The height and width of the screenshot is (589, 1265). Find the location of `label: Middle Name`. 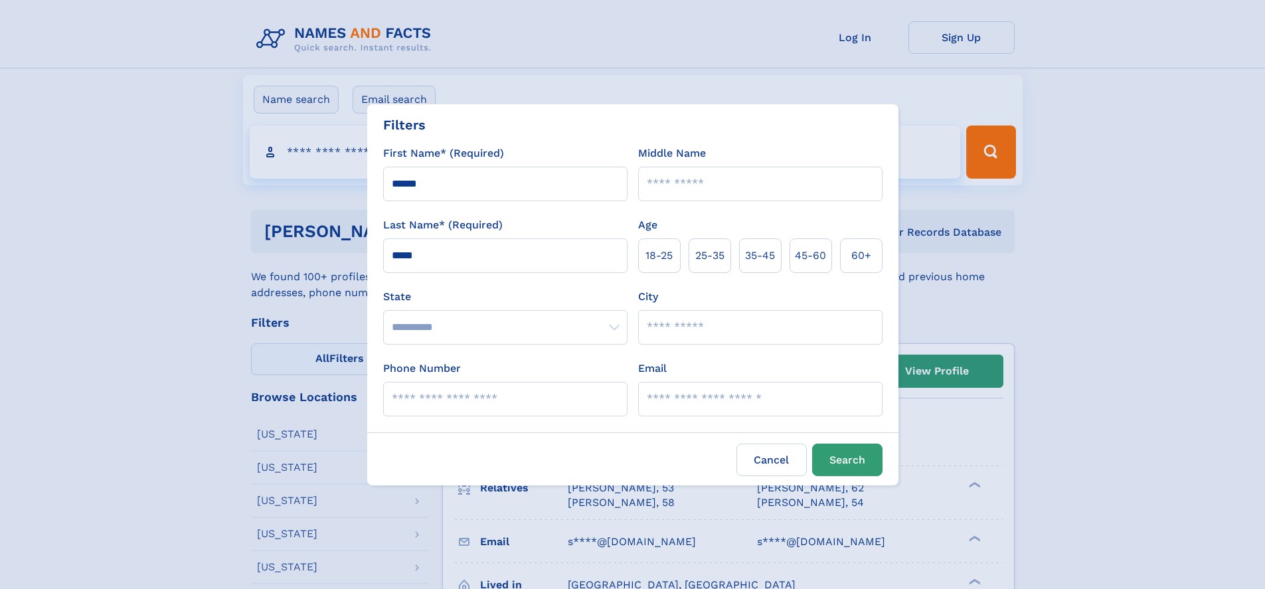

label: Middle Name is located at coordinates (672, 153).